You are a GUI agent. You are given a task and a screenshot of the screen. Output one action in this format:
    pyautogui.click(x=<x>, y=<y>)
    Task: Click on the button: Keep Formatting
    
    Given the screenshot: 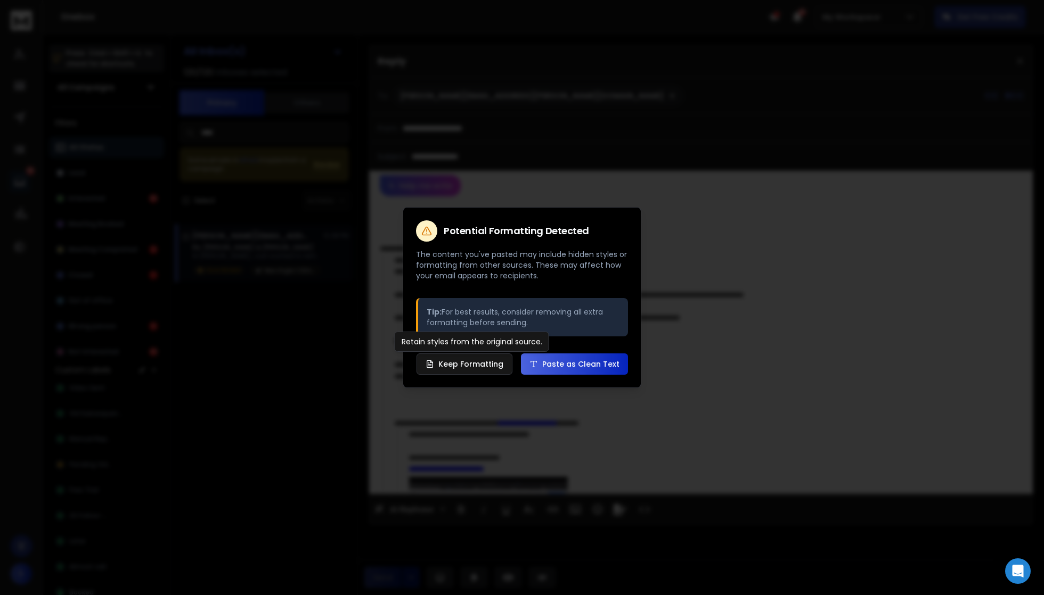 What is the action you would take?
    pyautogui.click(x=464, y=364)
    